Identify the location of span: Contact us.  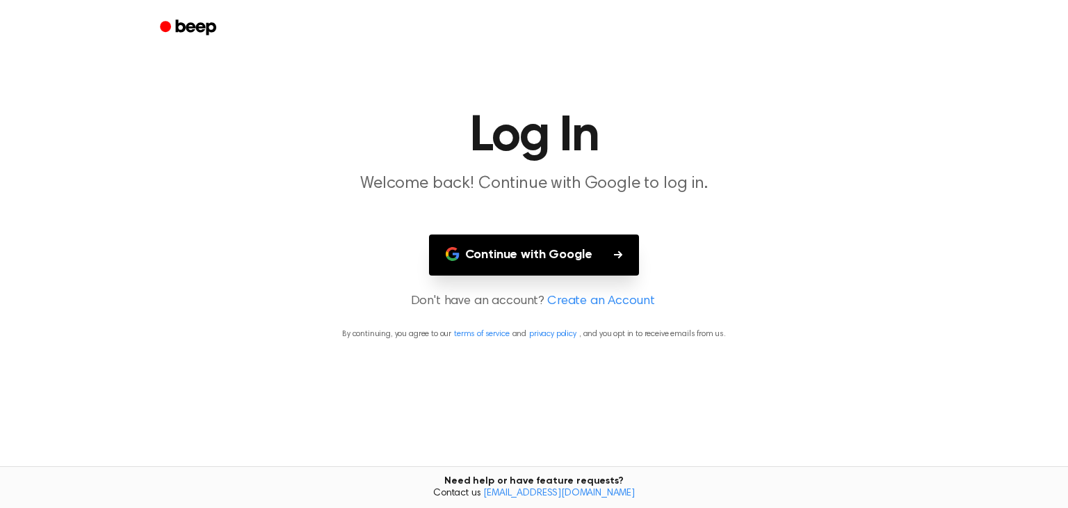
(534, 494).